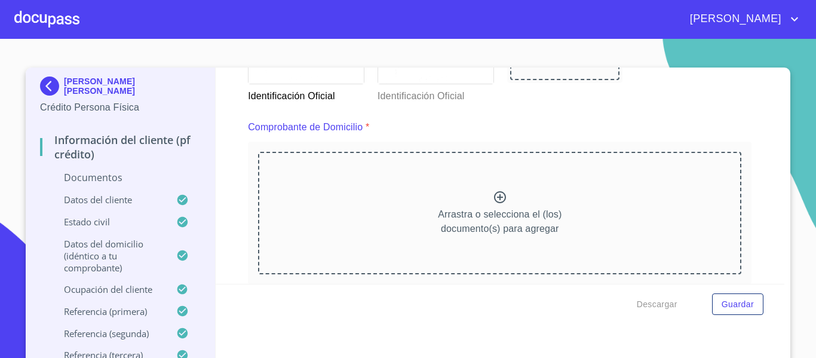 This screenshot has width=816, height=358. I want to click on img: Docupass spot blue, so click(52, 86).